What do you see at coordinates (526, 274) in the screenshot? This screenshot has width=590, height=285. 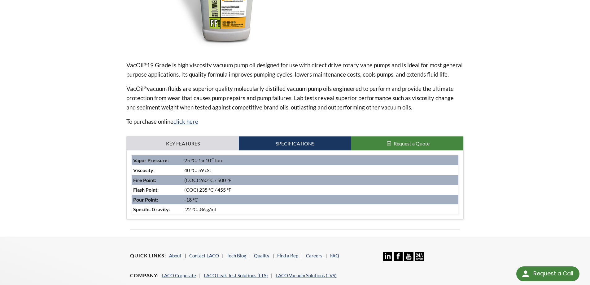 I see `img: round button` at bounding box center [526, 274].